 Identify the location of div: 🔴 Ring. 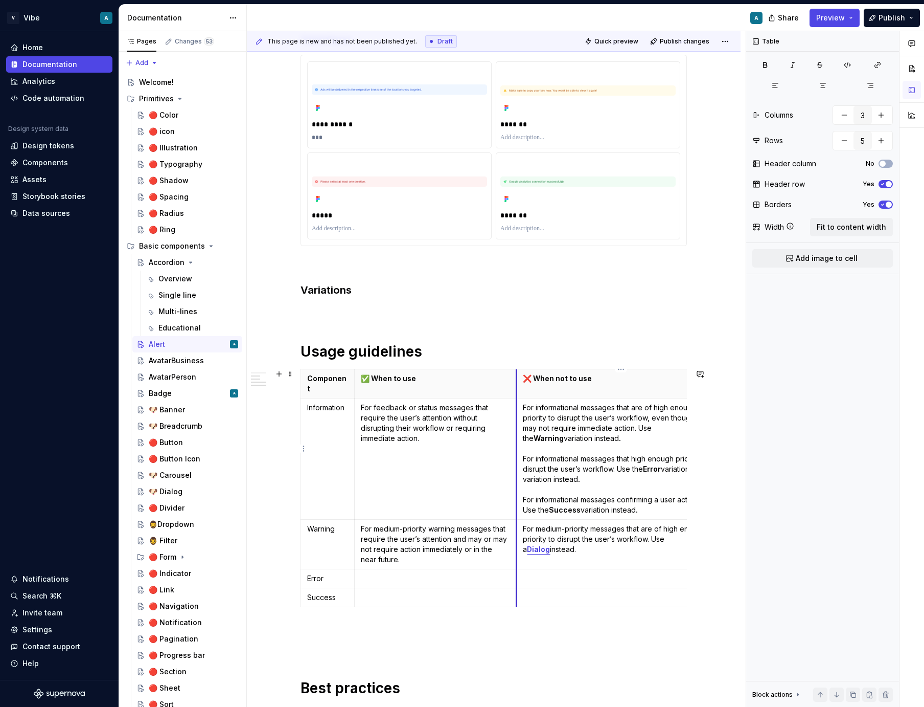
(162, 230).